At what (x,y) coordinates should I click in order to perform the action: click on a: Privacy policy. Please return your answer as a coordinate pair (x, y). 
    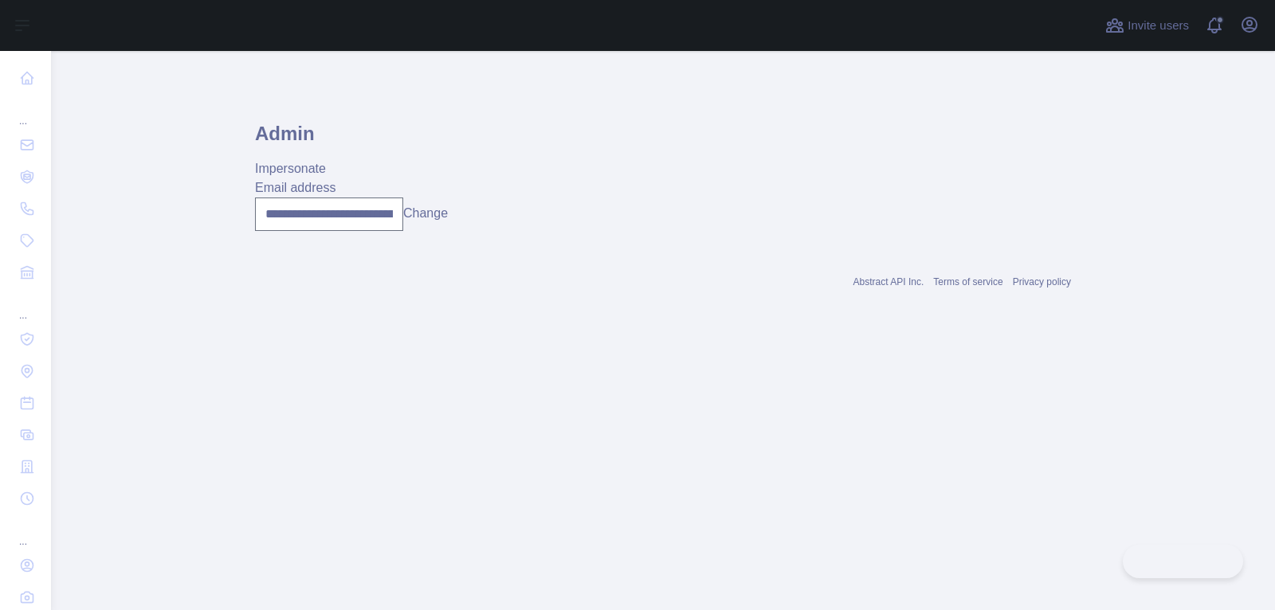
    Looking at the image, I should click on (1042, 282).